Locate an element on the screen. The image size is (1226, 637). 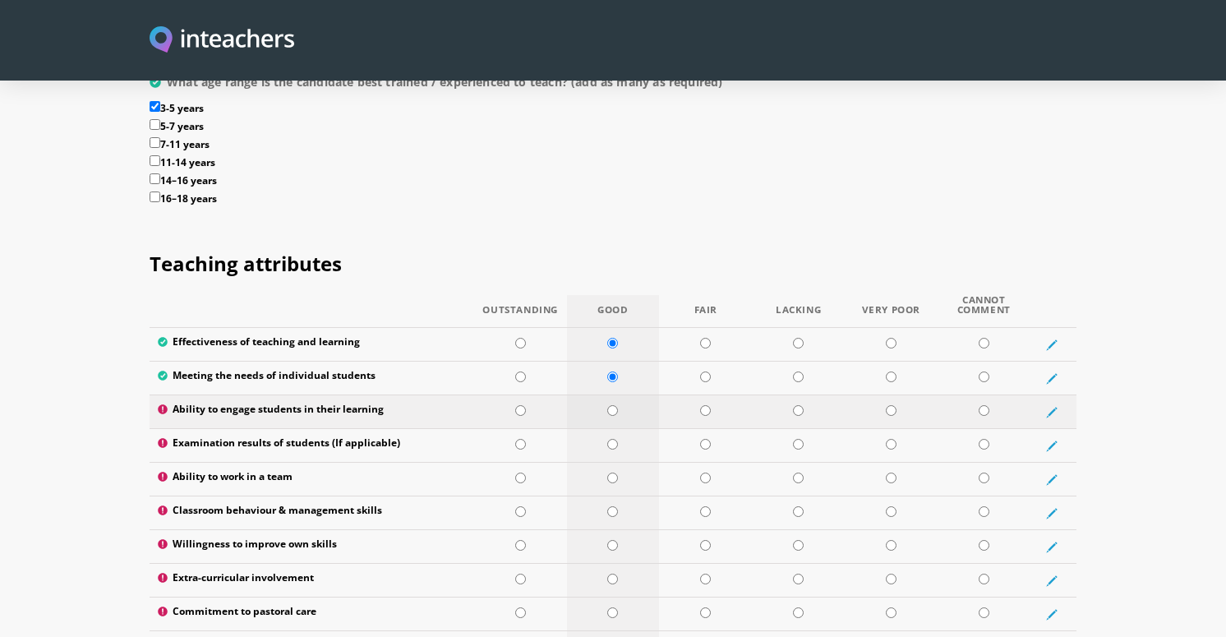
input: 11-14 years is located at coordinates (154, 160).